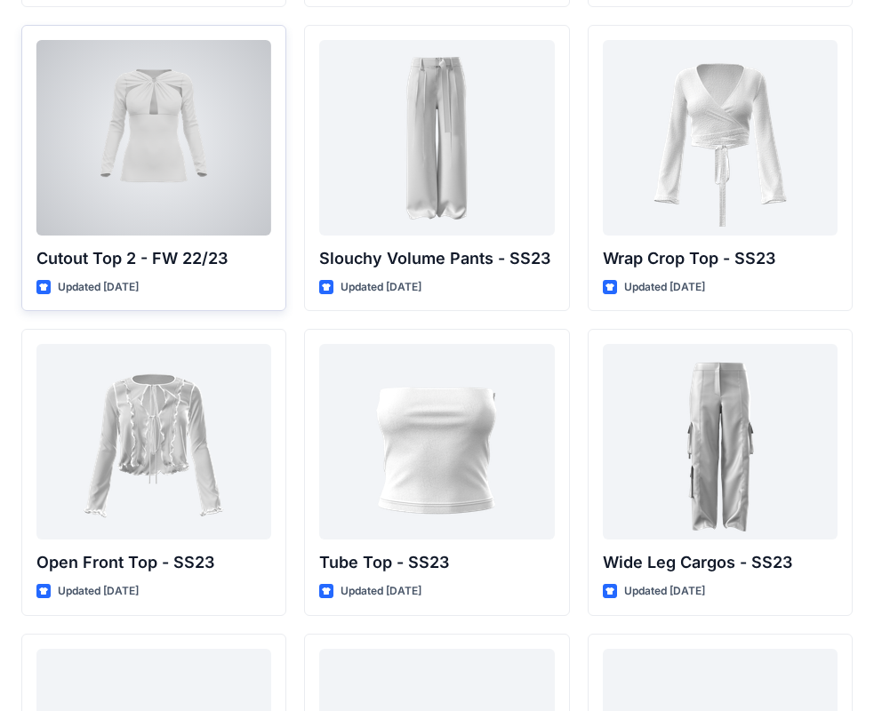  I want to click on a: Wide Leg Cargos - SS23, so click(720, 442).